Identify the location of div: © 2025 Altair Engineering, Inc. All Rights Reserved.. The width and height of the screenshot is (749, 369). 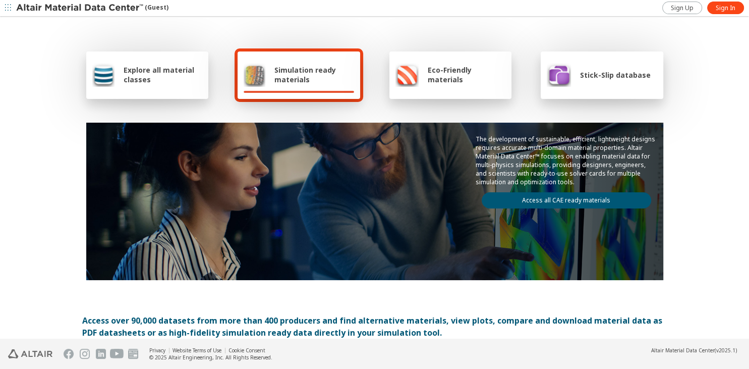
(211, 357).